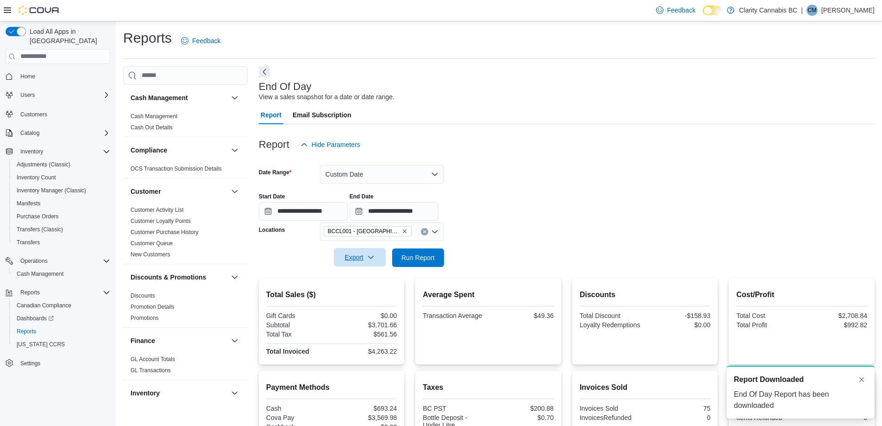 The width and height of the screenshot is (882, 426). I want to click on button: Inventory Count, so click(62, 177).